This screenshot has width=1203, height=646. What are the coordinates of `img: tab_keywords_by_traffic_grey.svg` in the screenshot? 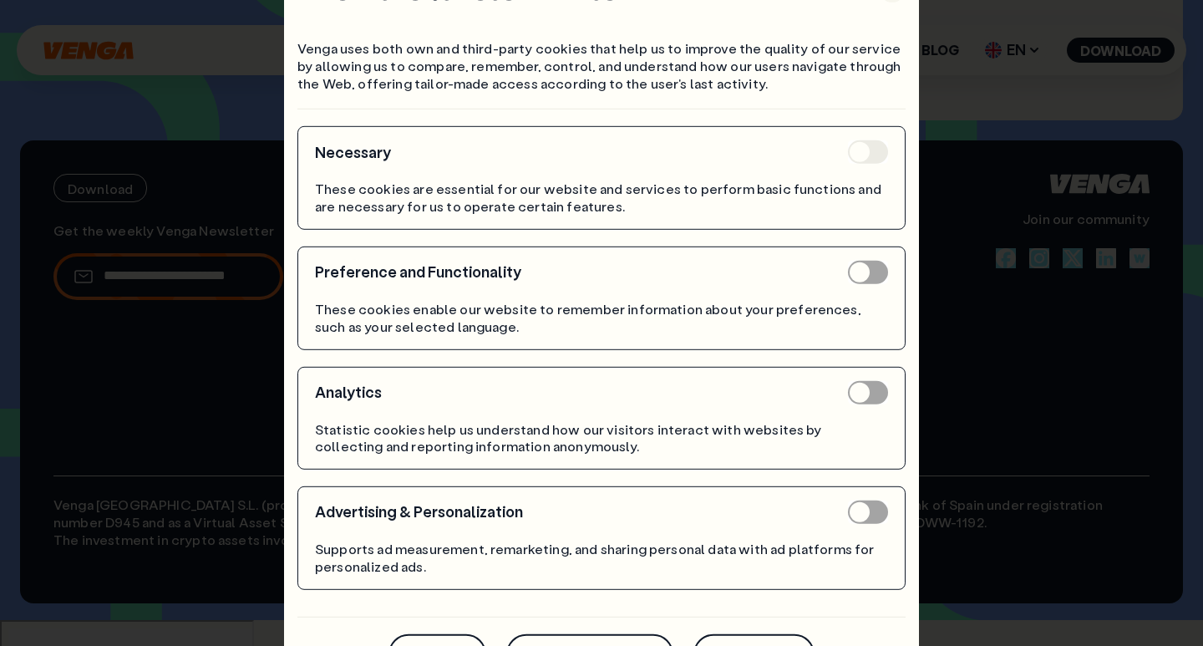 It's located at (173, 104).